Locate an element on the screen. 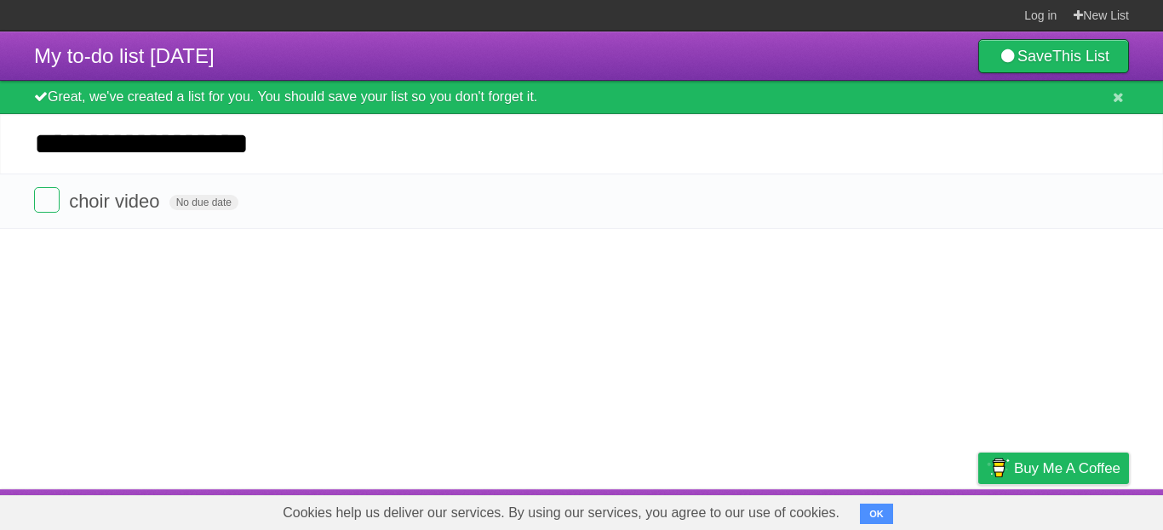 The height and width of the screenshot is (530, 1163). a: SaveThis List is located at coordinates (1053, 56).